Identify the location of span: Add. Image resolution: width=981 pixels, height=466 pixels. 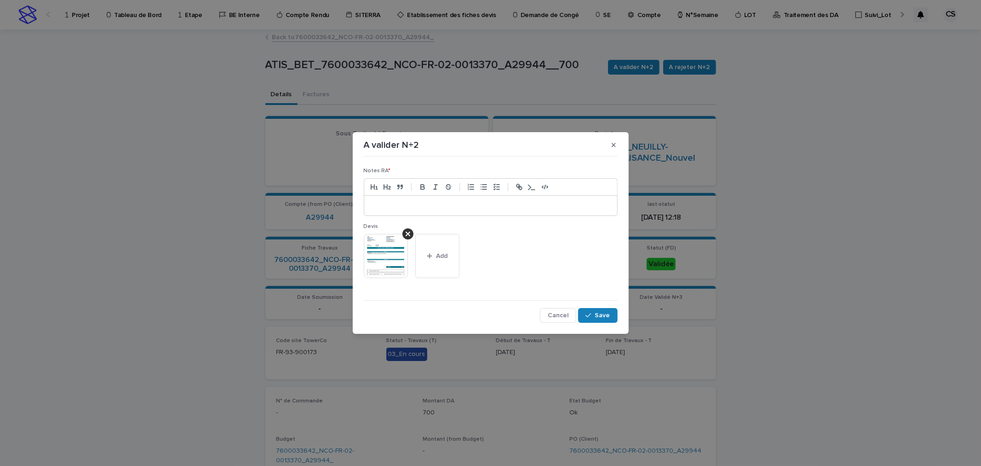
(442, 256).